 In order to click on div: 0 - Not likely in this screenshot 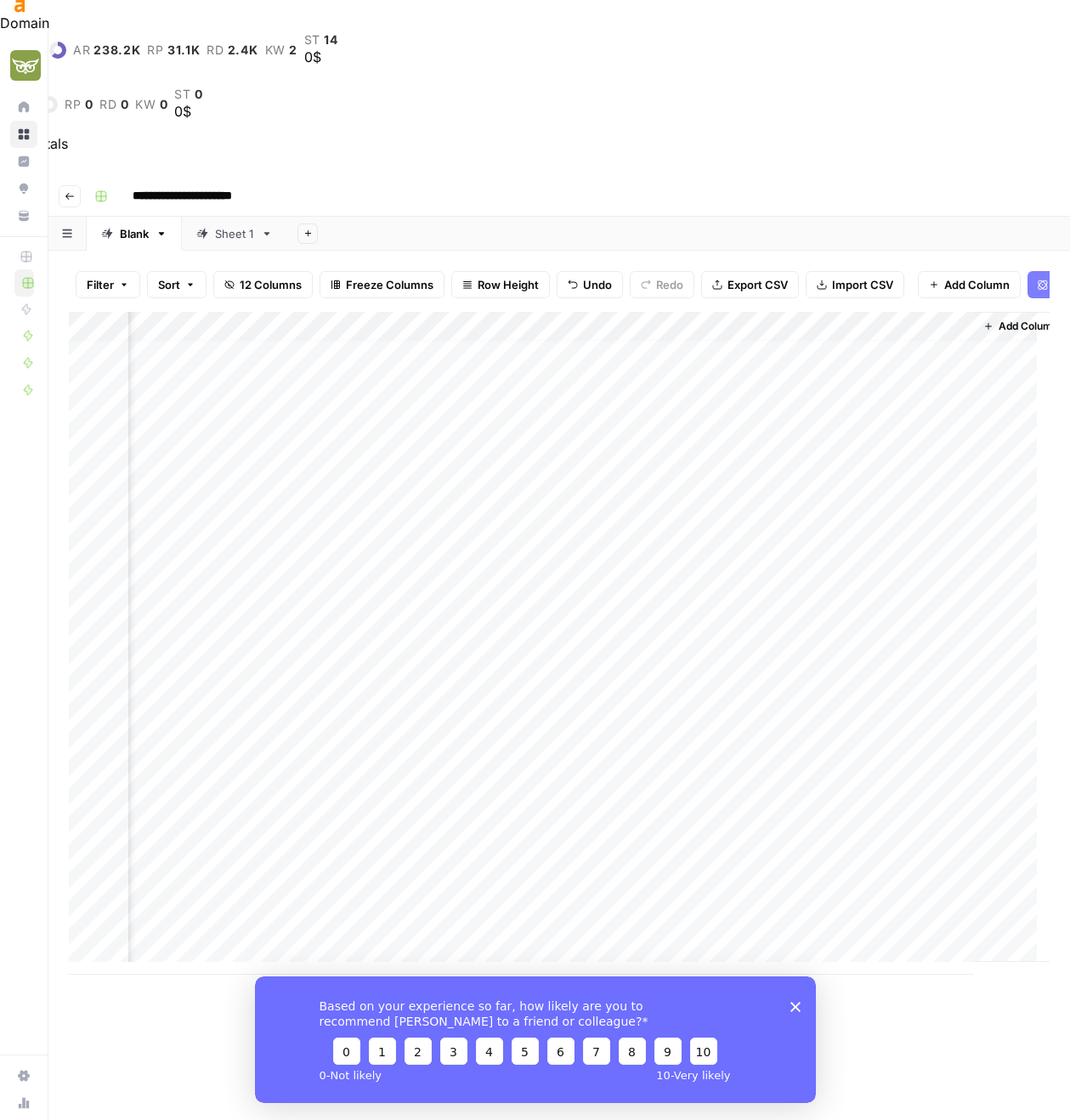, I will do `click(144, 99)`.